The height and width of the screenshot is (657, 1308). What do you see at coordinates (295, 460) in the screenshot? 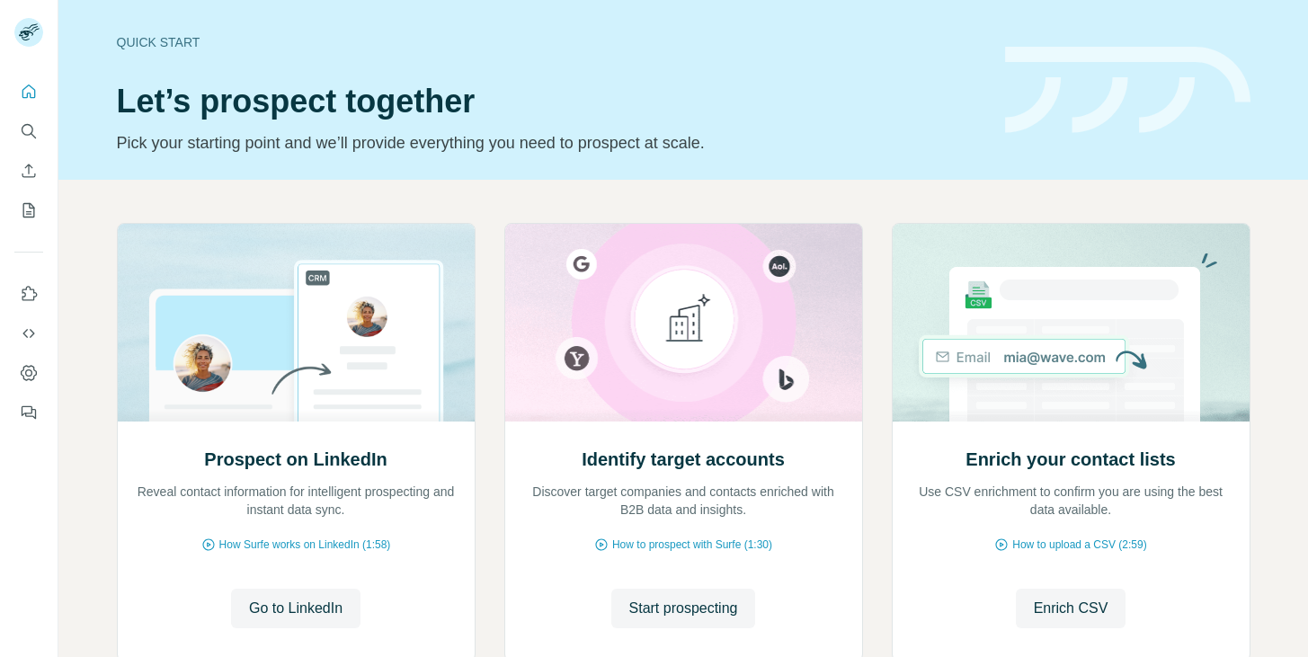
I see `h2: Prospect on LinkedIn` at bounding box center [295, 460].